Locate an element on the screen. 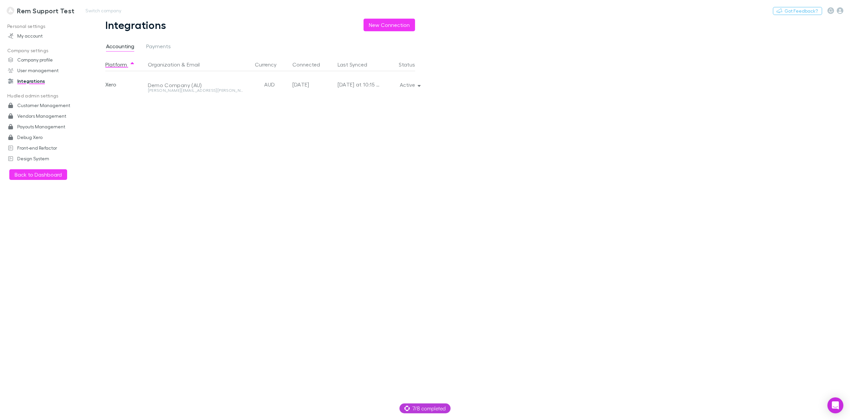 The image size is (850, 420). div: AUD is located at coordinates (270, 84).